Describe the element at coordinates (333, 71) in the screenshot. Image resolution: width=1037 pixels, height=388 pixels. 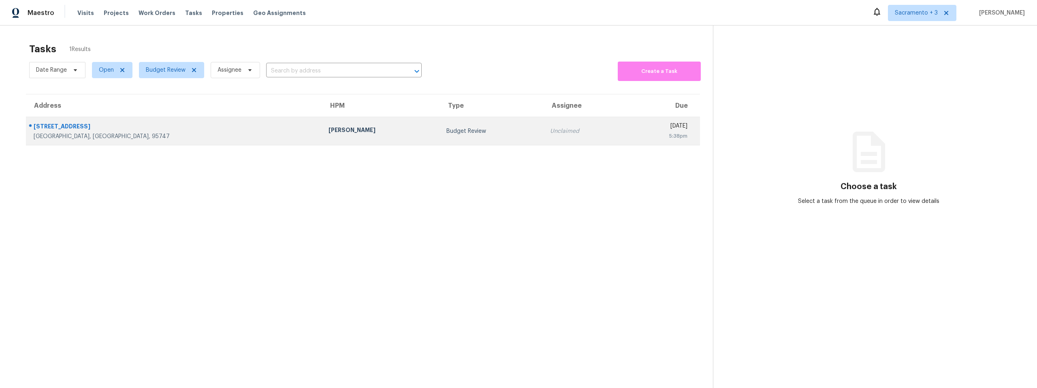
I see `input: Search by address` at that location.